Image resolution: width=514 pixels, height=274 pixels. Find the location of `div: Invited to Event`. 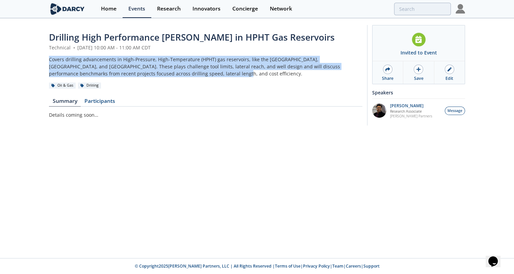

div: Invited to Event is located at coordinates (419, 52).